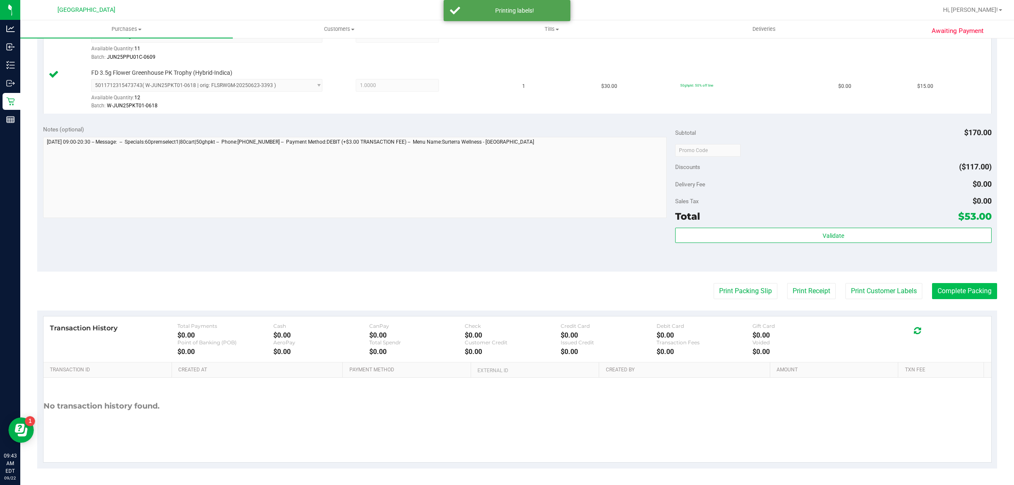 The image size is (1014, 485). I want to click on span: FD 3.5g Flower Greenhouse PK Trophy (Hybrid-Indica), so click(162, 73).